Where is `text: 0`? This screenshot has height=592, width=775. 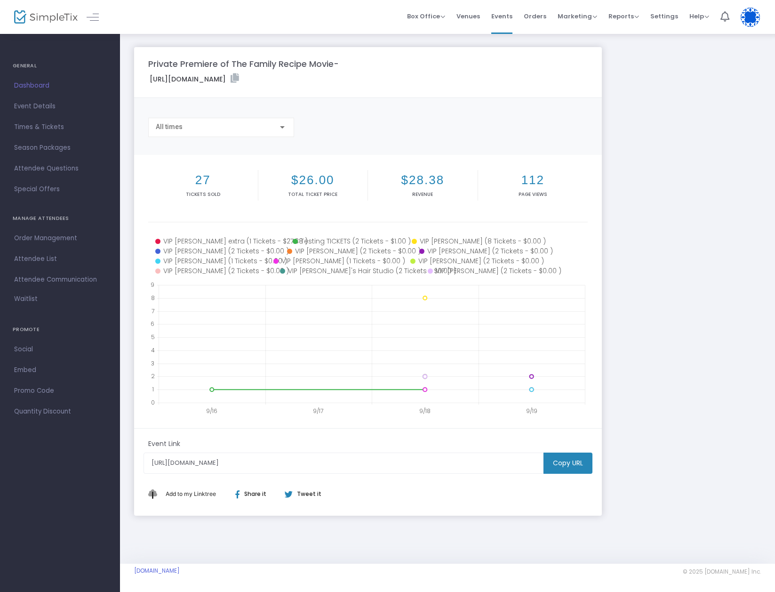 text: 0 is located at coordinates (153, 402).